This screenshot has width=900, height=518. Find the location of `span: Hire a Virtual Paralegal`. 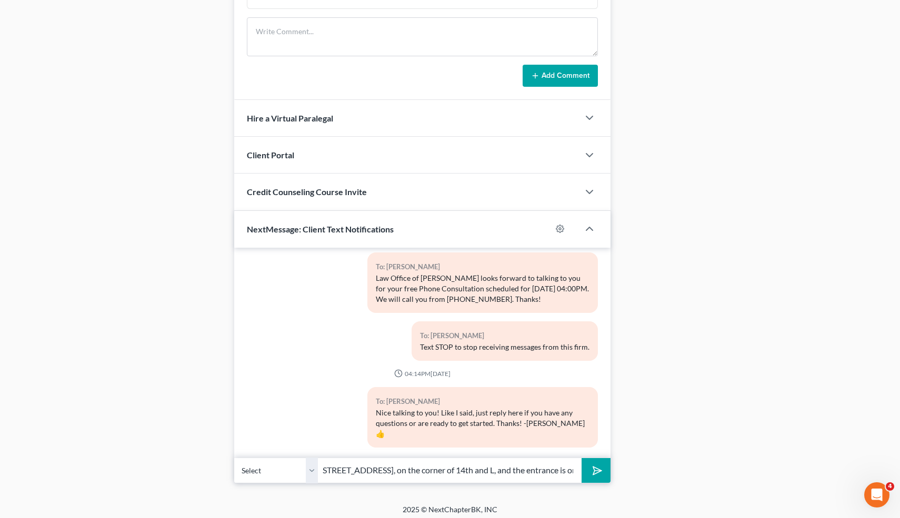

span: Hire a Virtual Paralegal is located at coordinates (290, 118).